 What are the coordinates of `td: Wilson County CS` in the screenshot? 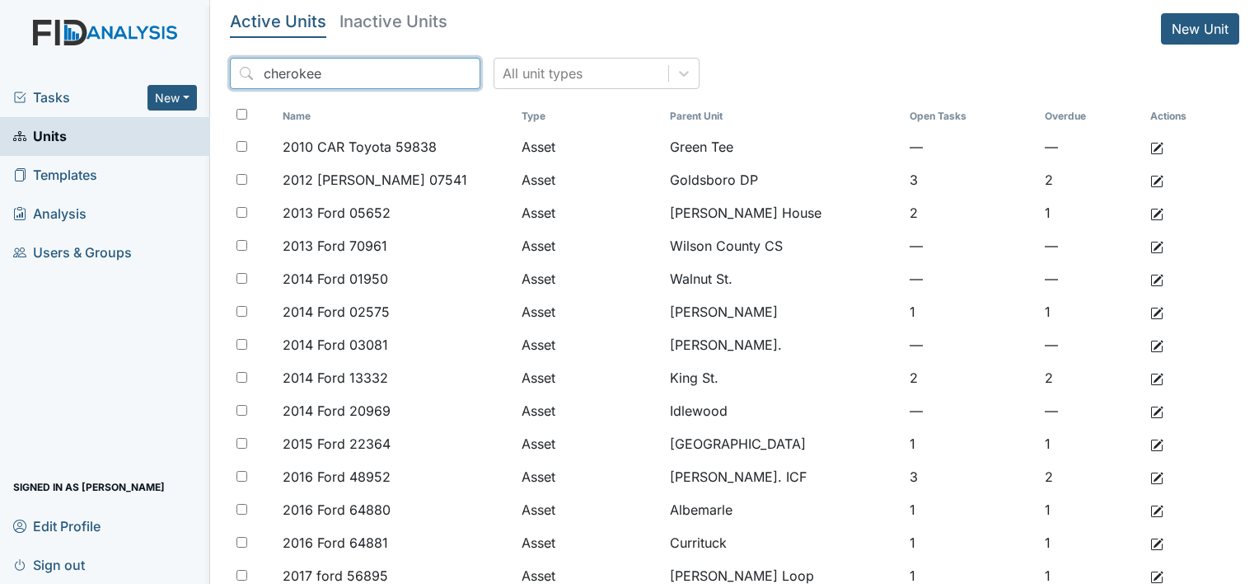 It's located at (783, 246).